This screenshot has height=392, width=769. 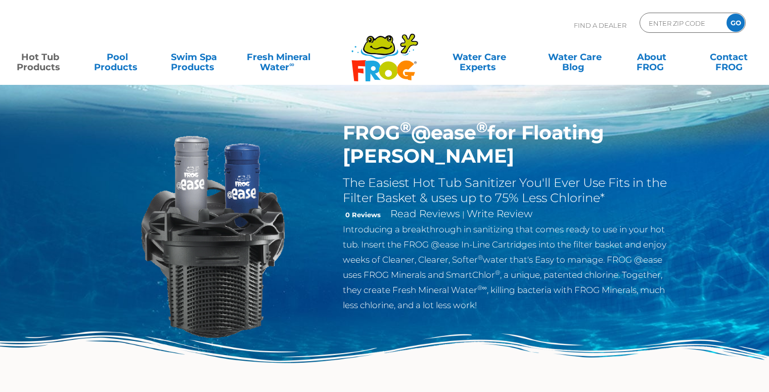 I want to click on img: Frog Products Logo, so click(x=385, y=51).